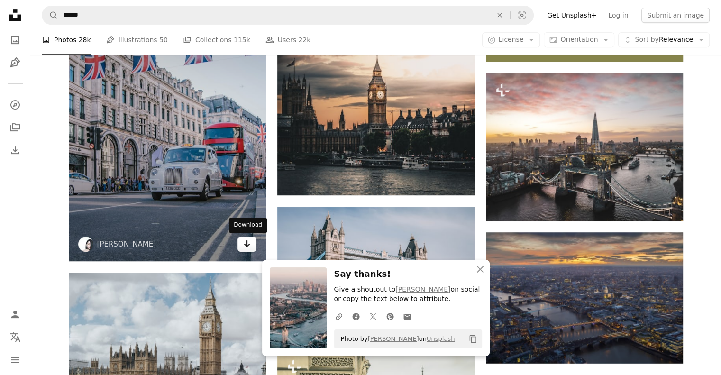 This screenshot has width=721, height=375. I want to click on button: Menu, so click(15, 360).